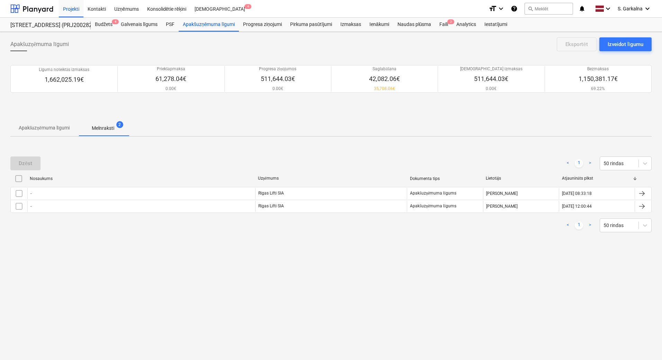 This screenshot has height=360, width=662. What do you see at coordinates (209, 25) in the screenshot?
I see `div: Apakšuzņēmuma līgumi` at bounding box center [209, 25].